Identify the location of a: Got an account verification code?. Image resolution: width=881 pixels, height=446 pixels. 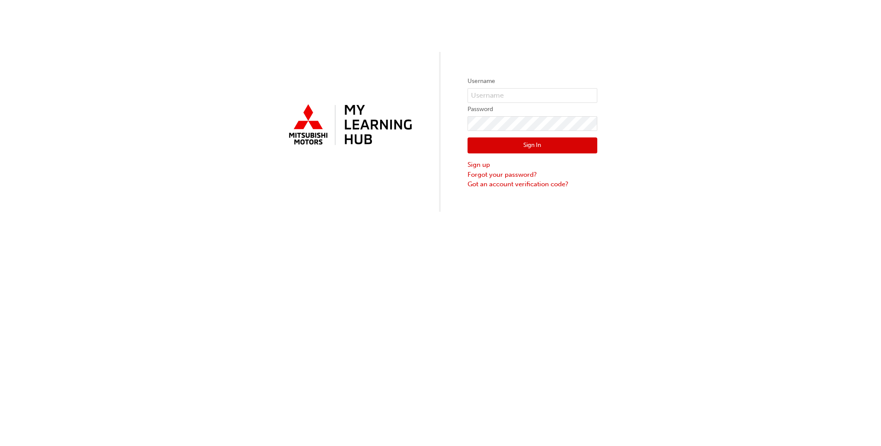
(532, 184).